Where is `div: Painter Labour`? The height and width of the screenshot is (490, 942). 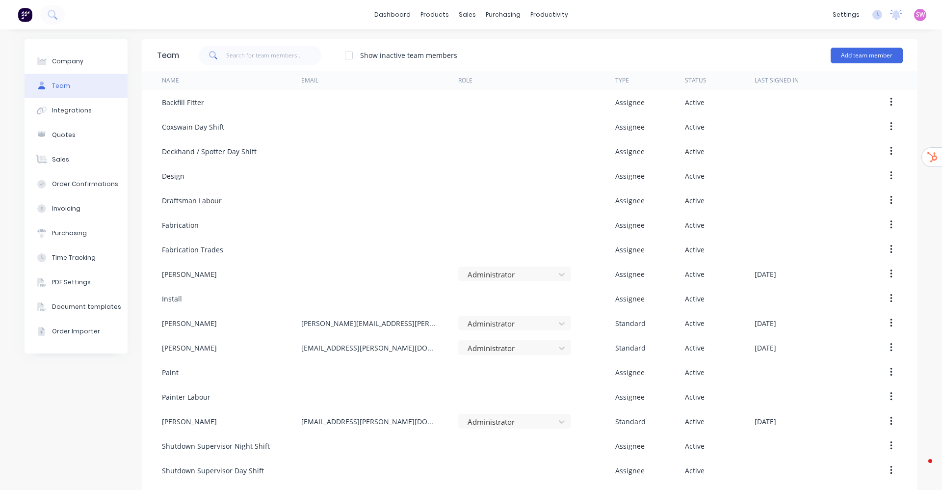 div: Painter Labour is located at coordinates (186, 396).